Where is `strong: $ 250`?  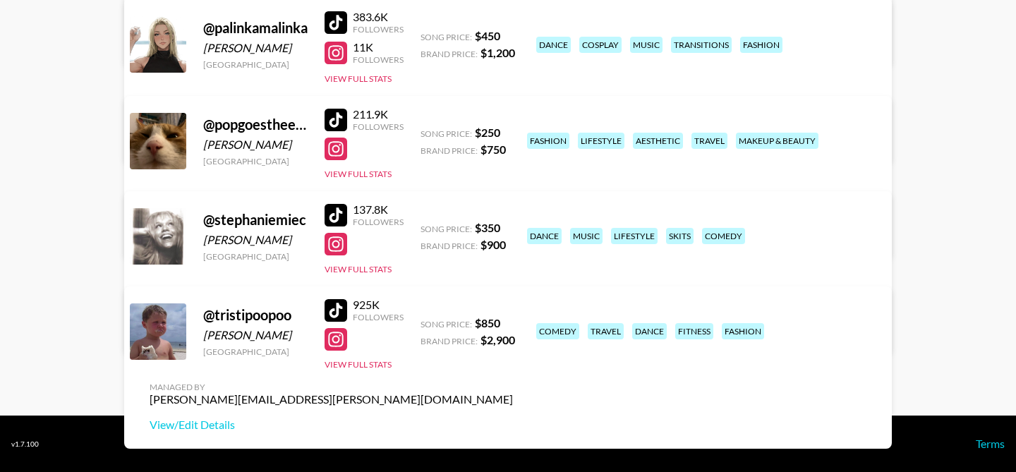
strong: $ 250 is located at coordinates (488, 132).